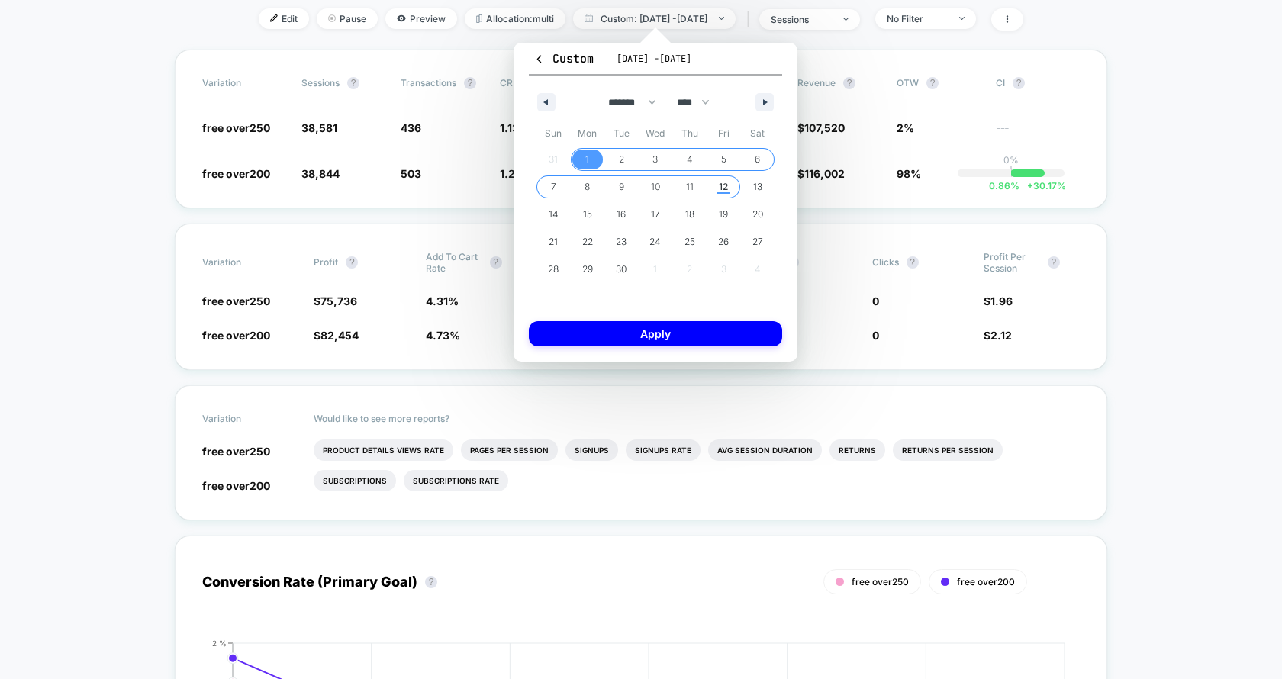 Image resolution: width=1282 pixels, height=679 pixels. I want to click on button: 26, so click(723, 242).